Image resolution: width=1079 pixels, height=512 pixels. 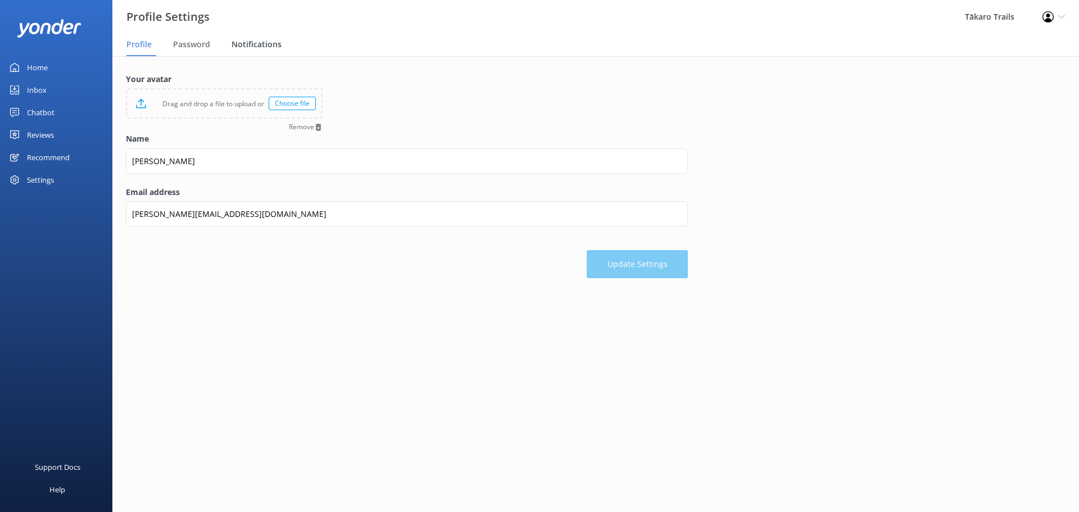 What do you see at coordinates (37, 67) in the screenshot?
I see `div: Home` at bounding box center [37, 67].